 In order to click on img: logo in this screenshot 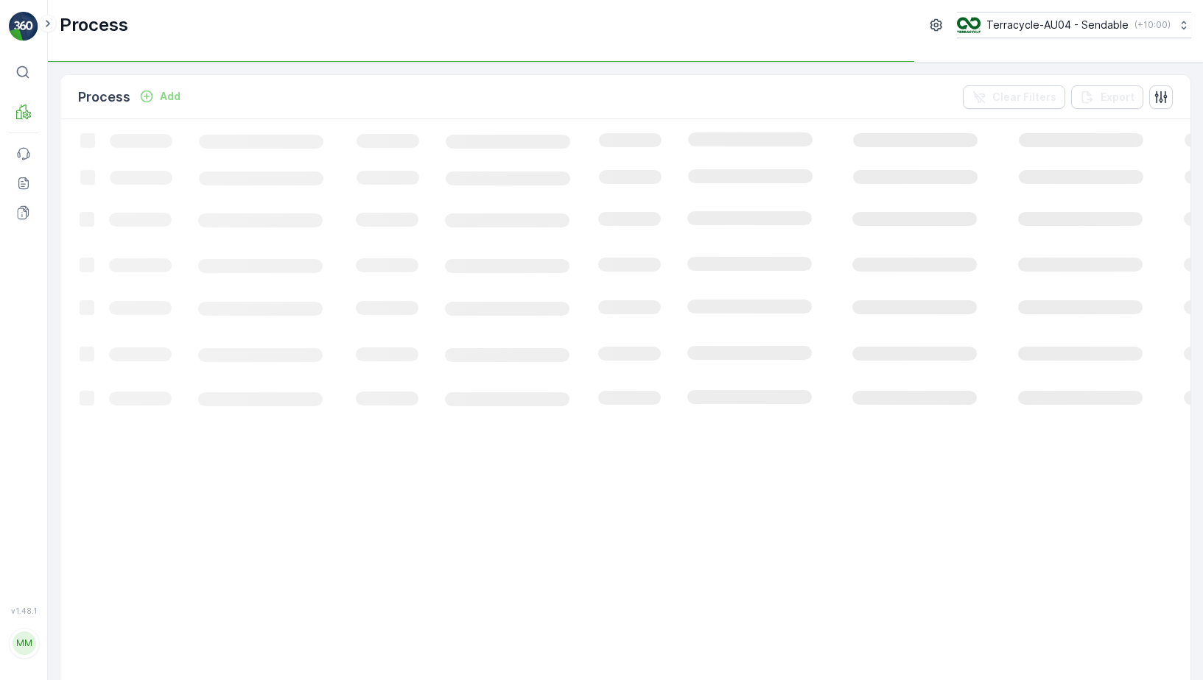, I will do `click(24, 27)`.